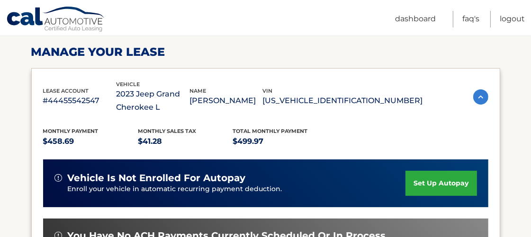 The image size is (531, 237). I want to click on span: vehicle is not enrolled for autopay, so click(157, 178).